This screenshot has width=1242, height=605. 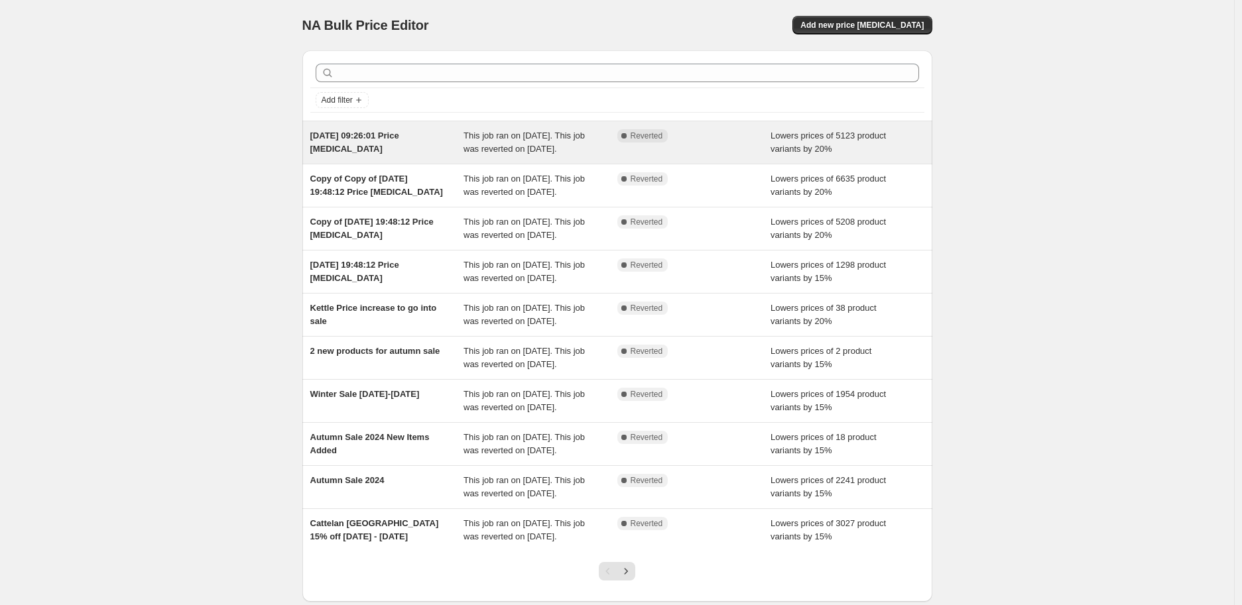 What do you see at coordinates (828, 487) in the screenshot?
I see `span: Lowers prices of 2241 product variants by 15%` at bounding box center [828, 487].